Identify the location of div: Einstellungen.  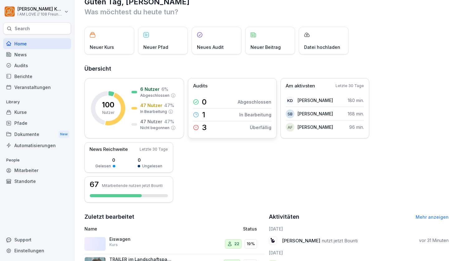
(37, 251).